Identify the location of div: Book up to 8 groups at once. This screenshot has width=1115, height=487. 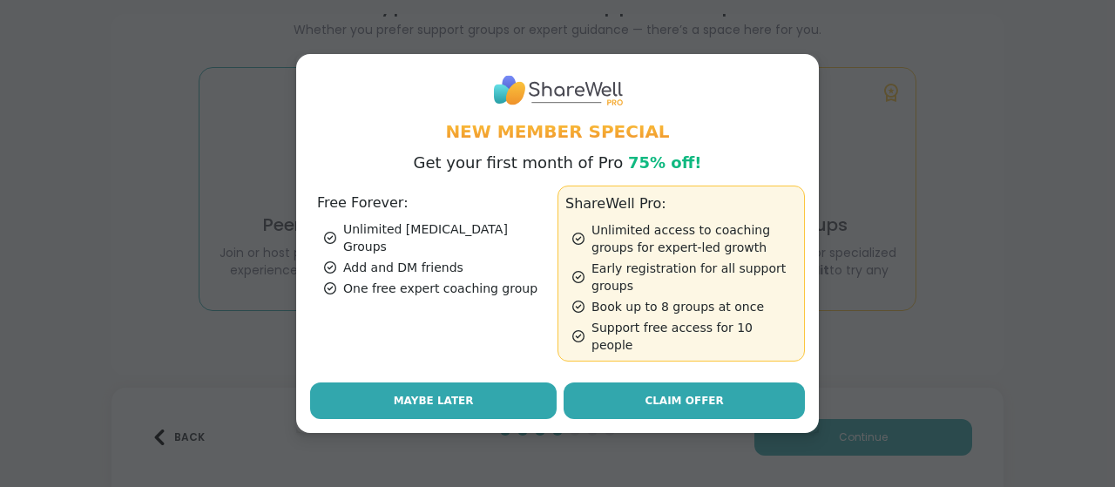
(685, 307).